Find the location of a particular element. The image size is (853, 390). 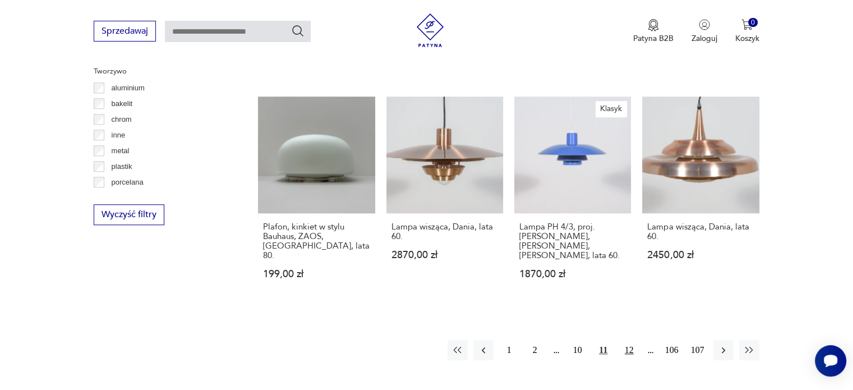

button: 0Koszyk is located at coordinates (747, 31).